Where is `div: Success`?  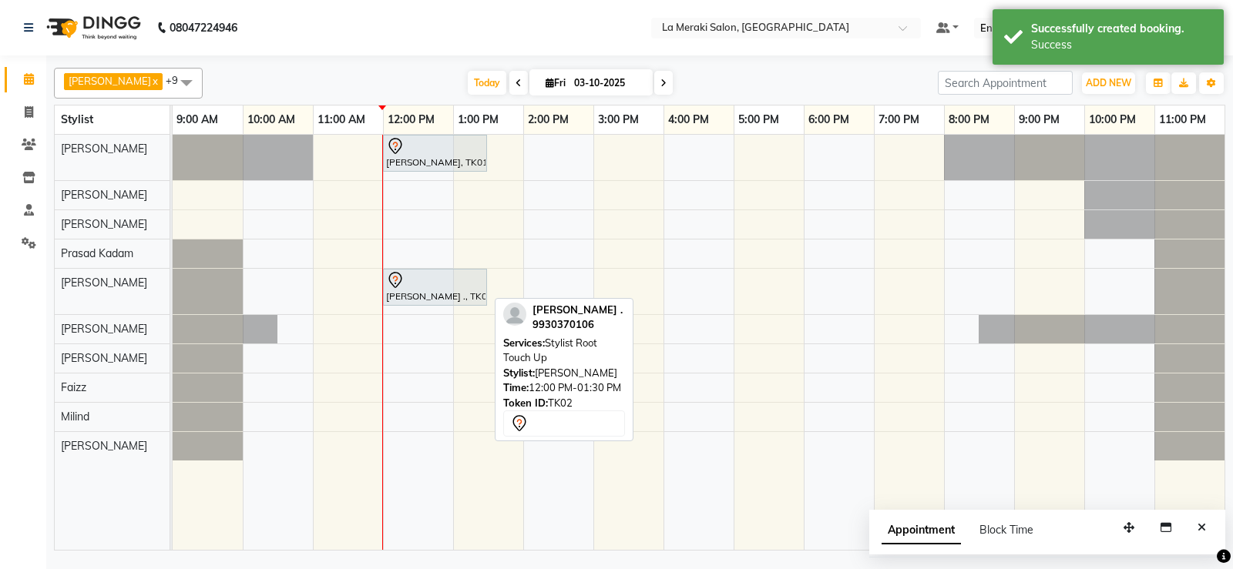
div: Success is located at coordinates (1121, 45).